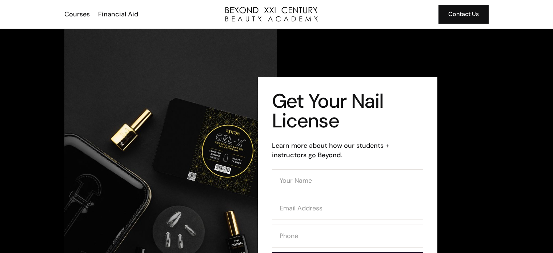  What do you see at coordinates (76, 14) in the screenshot?
I see `a: Courses` at bounding box center [76, 14].